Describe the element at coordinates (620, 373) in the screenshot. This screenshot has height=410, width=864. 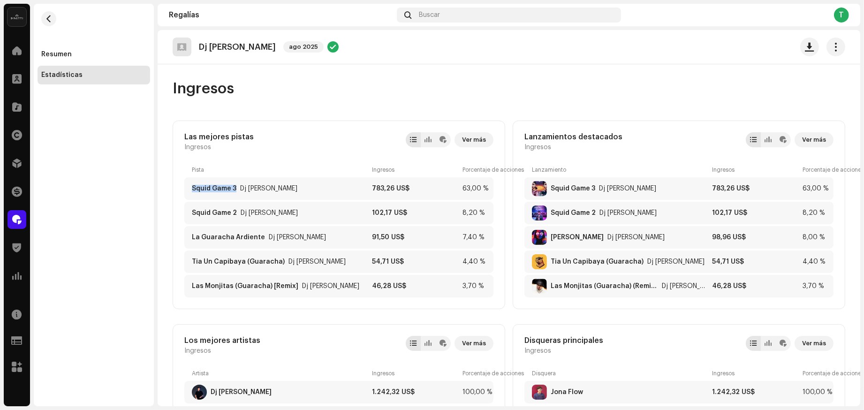
I see `div: Disquera` at that location.